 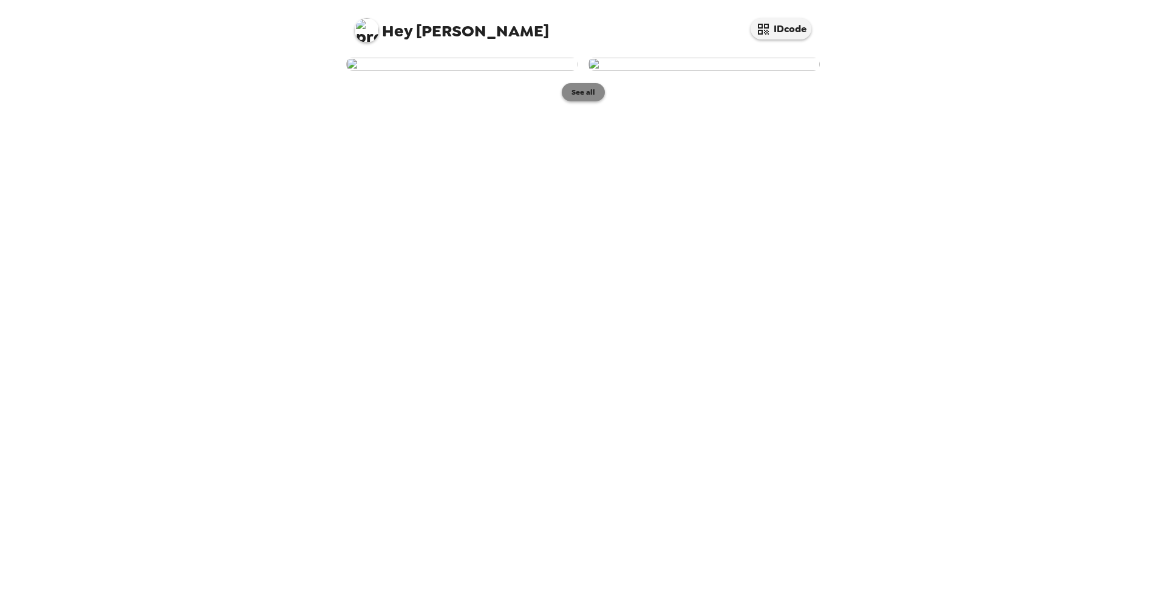 I want to click on button: See all, so click(x=583, y=92).